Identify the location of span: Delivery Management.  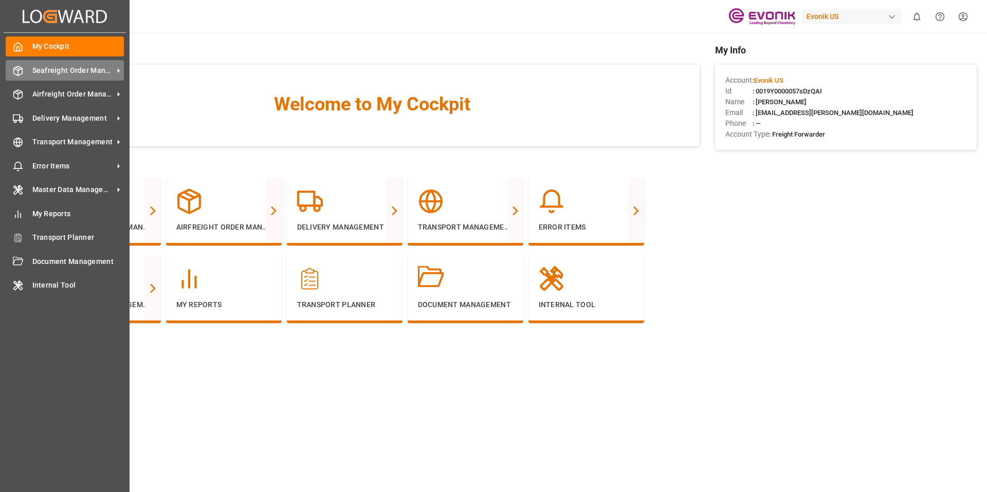
(73, 118).